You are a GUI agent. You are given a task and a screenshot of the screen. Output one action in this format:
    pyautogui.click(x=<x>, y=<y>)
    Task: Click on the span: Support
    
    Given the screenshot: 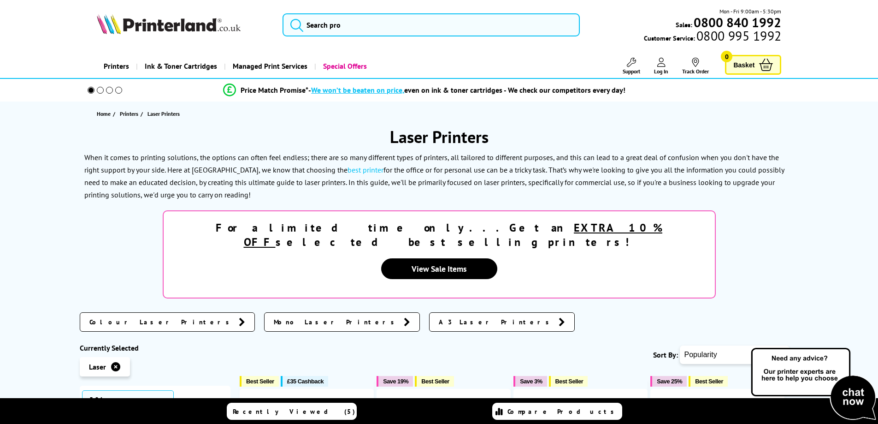 What is the action you would take?
    pyautogui.click(x=632, y=71)
    